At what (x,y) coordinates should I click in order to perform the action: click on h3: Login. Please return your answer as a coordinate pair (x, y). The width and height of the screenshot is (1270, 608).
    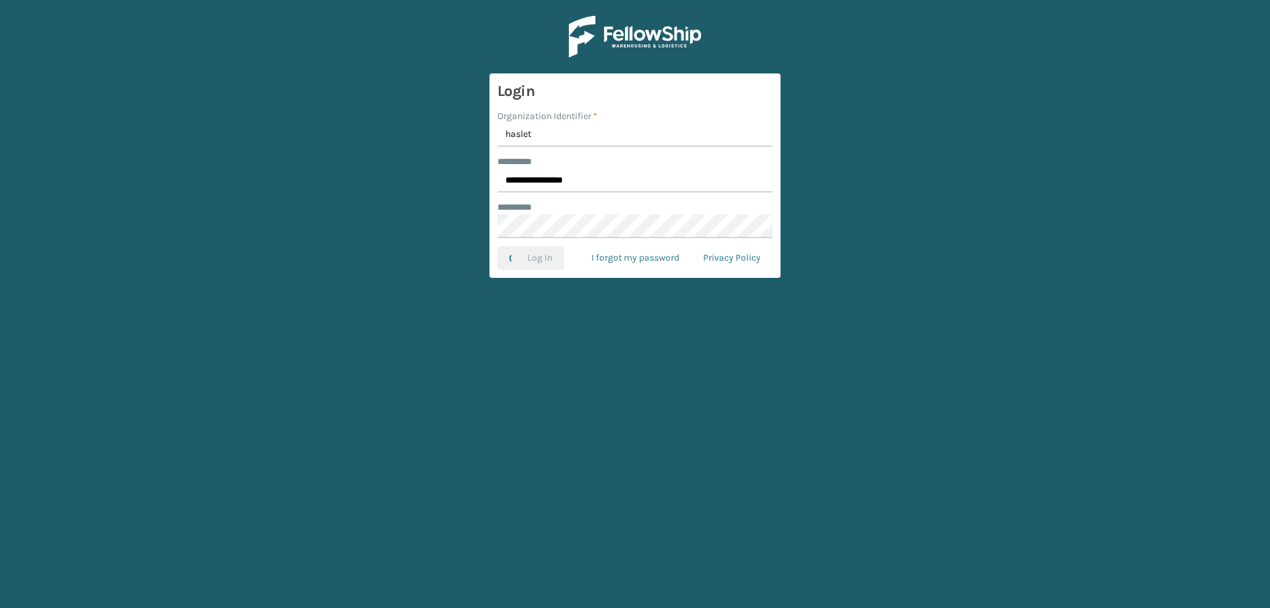
    Looking at the image, I should click on (635, 91).